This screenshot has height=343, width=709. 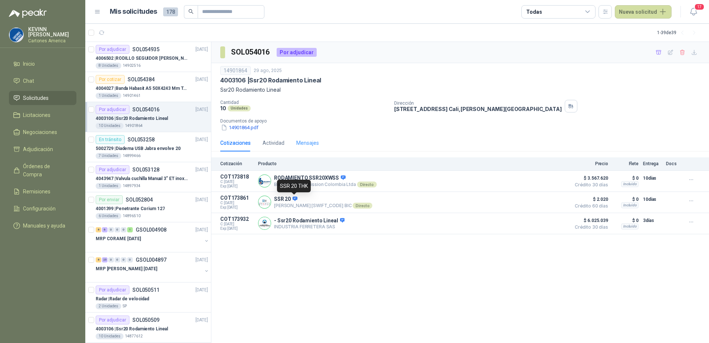 I want to click on span: Crédito 60 días, so click(x=590, y=206).